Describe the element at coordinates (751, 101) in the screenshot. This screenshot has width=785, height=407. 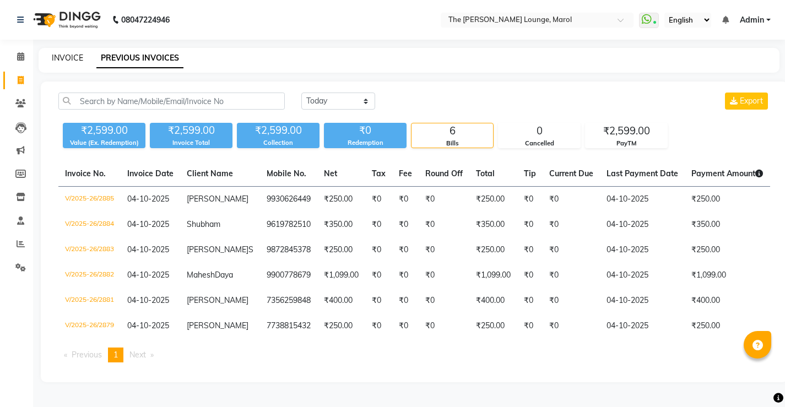
I see `span: Export` at that location.